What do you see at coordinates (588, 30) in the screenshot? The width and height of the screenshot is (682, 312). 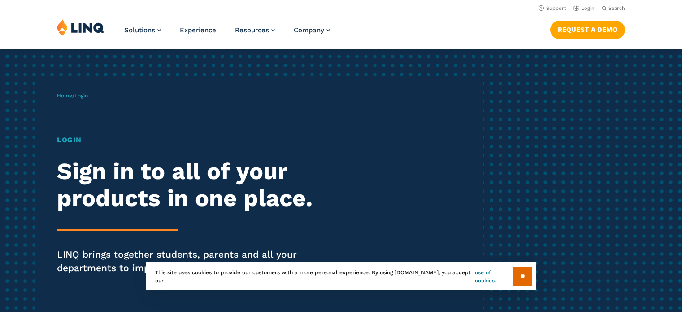 I see `a: Request a Demo` at bounding box center [588, 30].